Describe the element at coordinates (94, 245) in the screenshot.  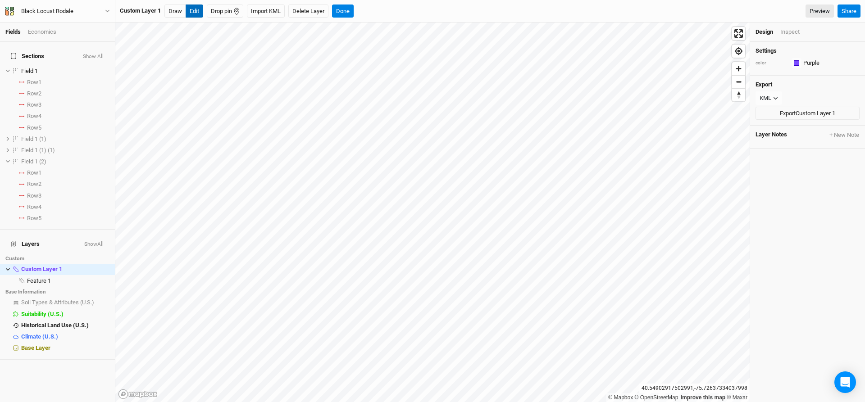
I see `button: ShowAll` at that location.